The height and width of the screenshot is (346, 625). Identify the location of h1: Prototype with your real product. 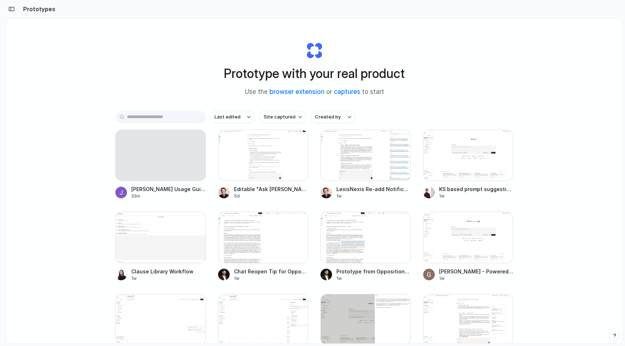
(314, 73).